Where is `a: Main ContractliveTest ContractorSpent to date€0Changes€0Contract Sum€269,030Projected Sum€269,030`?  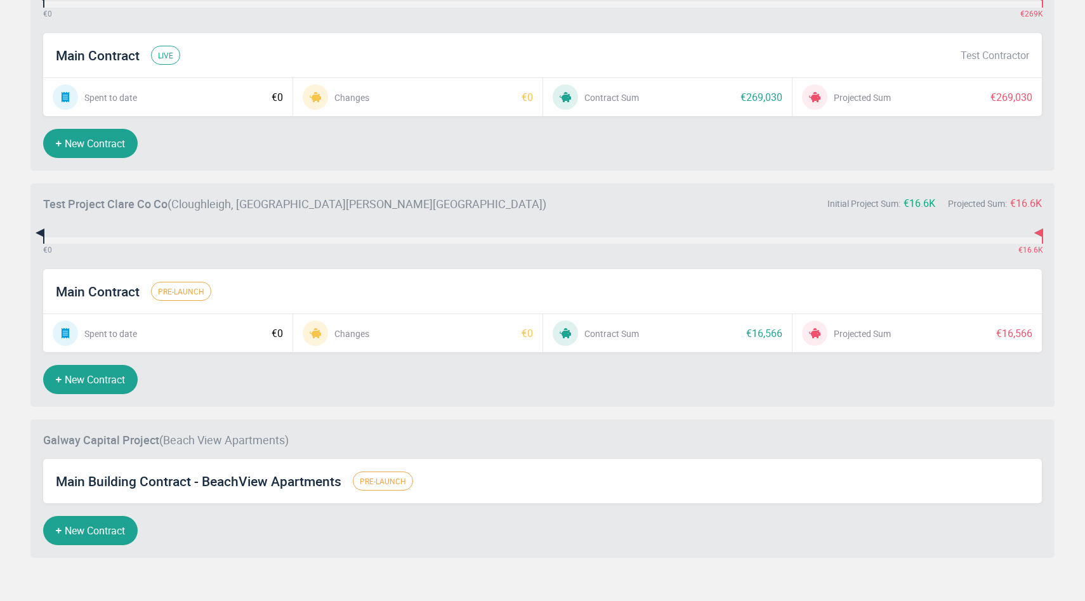
a: Main ContractliveTest ContractorSpent to date€0Changes€0Contract Sum€269,030Projected Sum€269,030 is located at coordinates (543, 74).